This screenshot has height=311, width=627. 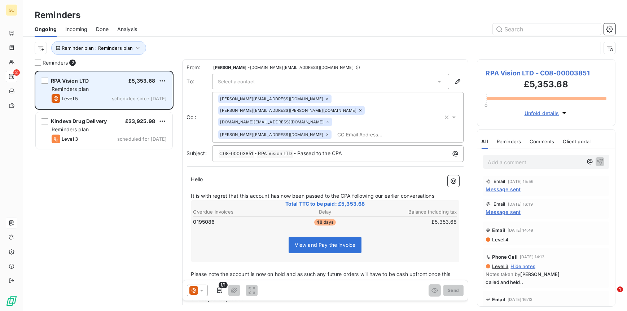 What do you see at coordinates (620, 289) in the screenshot?
I see `span: 1` at bounding box center [620, 289].